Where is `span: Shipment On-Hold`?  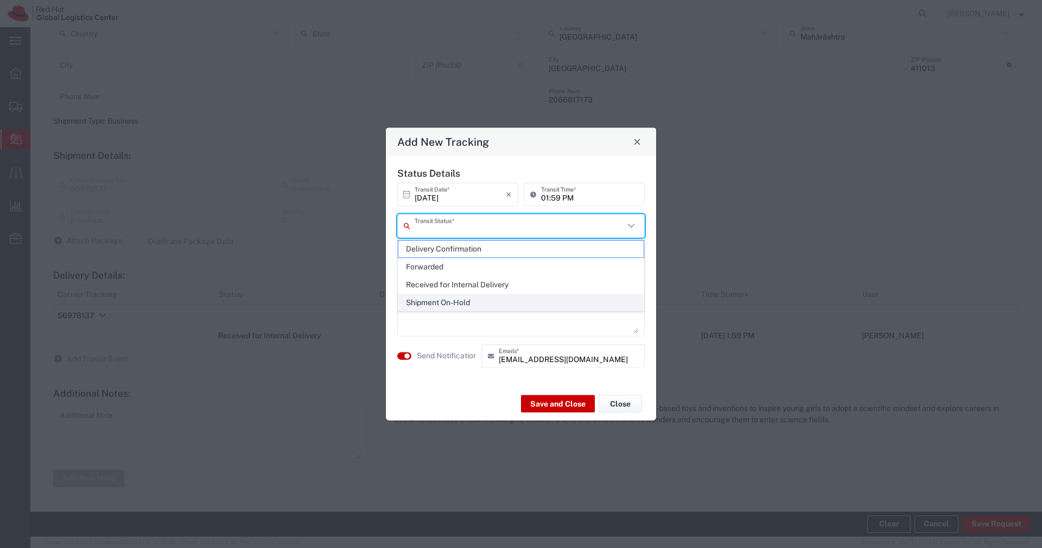
span: Shipment On-Hold is located at coordinates (521, 303).